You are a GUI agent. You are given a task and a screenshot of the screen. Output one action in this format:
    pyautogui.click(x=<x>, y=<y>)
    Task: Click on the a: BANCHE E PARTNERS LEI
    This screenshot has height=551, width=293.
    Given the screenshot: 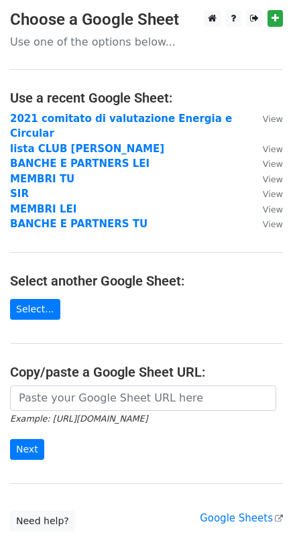 What is the action you would take?
    pyautogui.click(x=80, y=164)
    